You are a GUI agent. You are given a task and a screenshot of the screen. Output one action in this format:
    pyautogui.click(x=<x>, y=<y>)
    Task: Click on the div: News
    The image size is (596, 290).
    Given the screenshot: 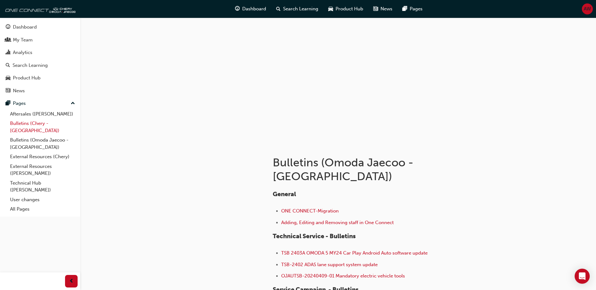 What is the action you would take?
    pyautogui.click(x=19, y=91)
    